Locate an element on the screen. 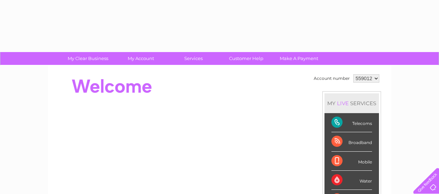  a: My Clear Business is located at coordinates (88, 58).